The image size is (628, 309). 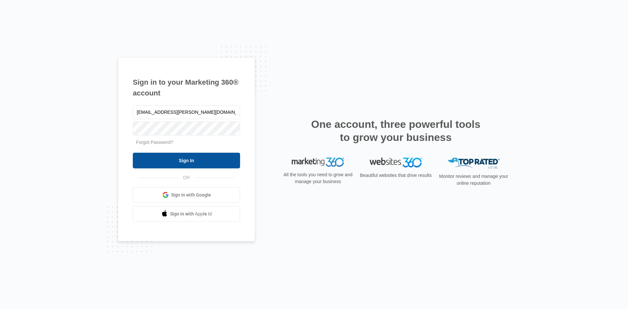 What do you see at coordinates (318, 178) in the screenshot?
I see `p: All the tools you need to grow and manage your business` at bounding box center [318, 178].